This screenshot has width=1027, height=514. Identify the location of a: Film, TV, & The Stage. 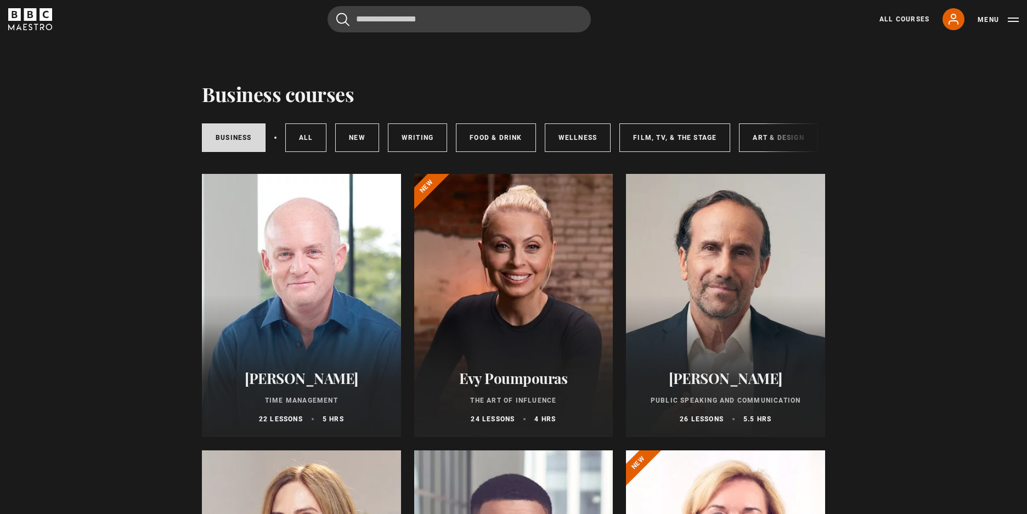
(675, 138).